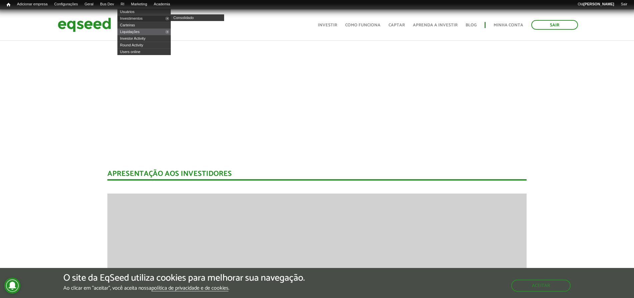 This screenshot has height=298, width=634. I want to click on a: Minha conta, so click(509, 25).